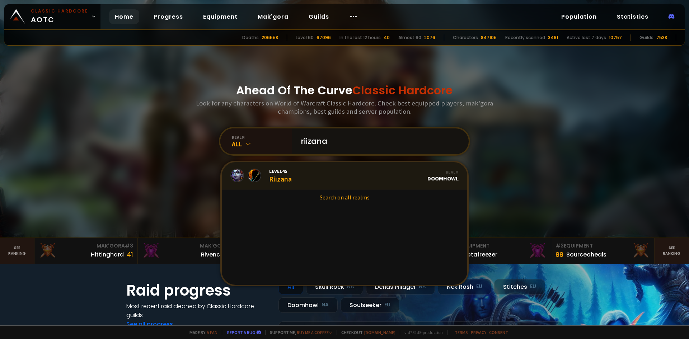 The height and width of the screenshot is (339, 689). I want to click on a: Mak'Gora#3Hittinghard41, so click(86, 251).